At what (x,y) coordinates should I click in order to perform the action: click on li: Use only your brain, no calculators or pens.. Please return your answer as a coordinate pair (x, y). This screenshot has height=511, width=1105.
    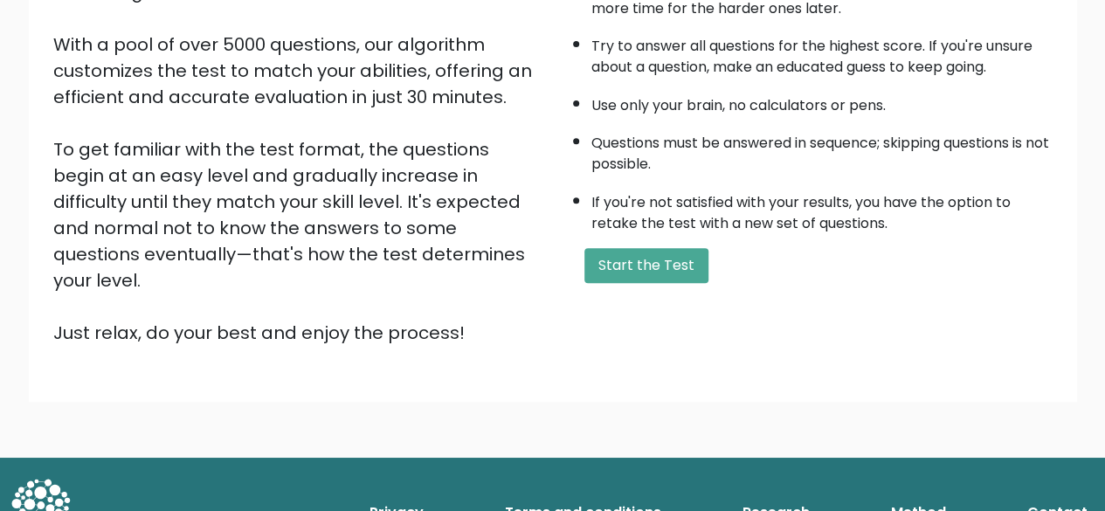
    Looking at the image, I should click on (822, 101).